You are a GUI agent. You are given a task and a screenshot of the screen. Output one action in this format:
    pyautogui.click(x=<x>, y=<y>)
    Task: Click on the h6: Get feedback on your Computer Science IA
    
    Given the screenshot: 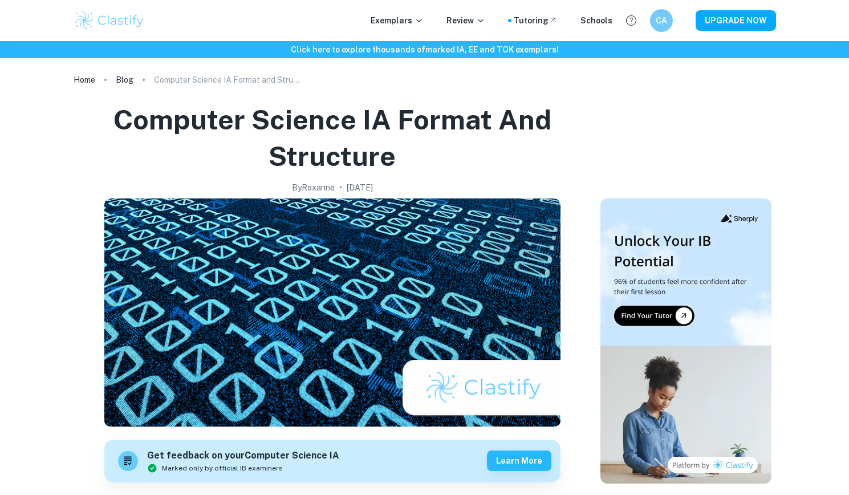 What is the action you would take?
    pyautogui.click(x=243, y=456)
    